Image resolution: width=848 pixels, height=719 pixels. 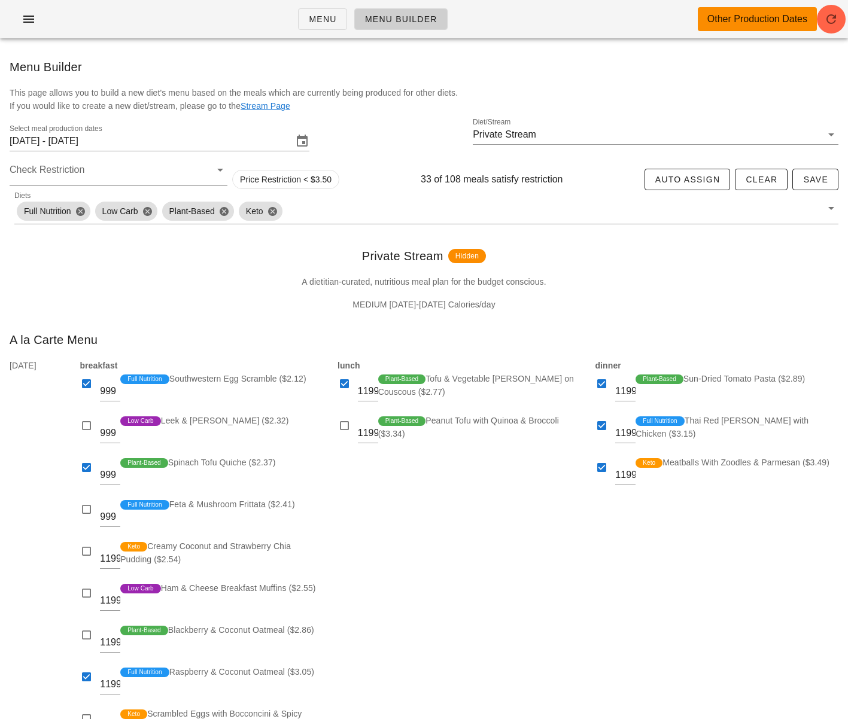 I want to click on div: Spinach Tofu Quiche ($2.37), so click(x=221, y=477).